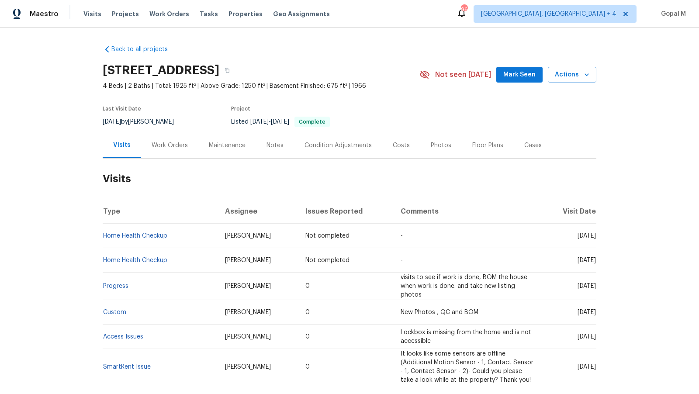 The image size is (699, 394). I want to click on span: 4 Beds | 2 Baths | Total: 1925 ft² | Above Grade: 1250 ft² | Basement Finished: 675 ft² | 1966, so click(261, 86).